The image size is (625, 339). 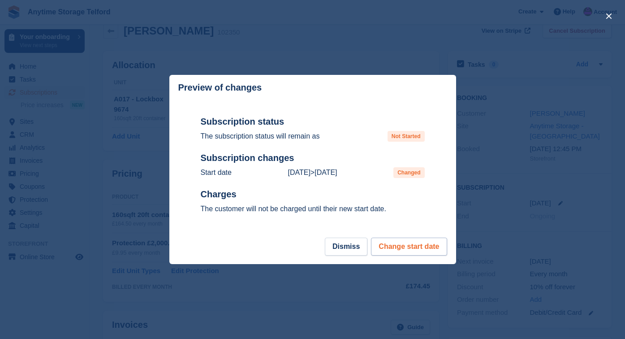 What do you see at coordinates (313, 194) in the screenshot?
I see `h2: Charges` at bounding box center [313, 194].